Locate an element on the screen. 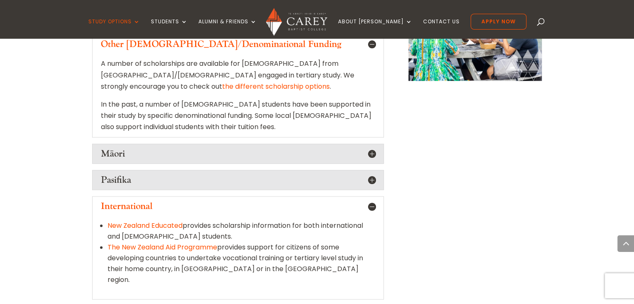 The height and width of the screenshot is (304, 634). a: Alumni & Friends is located at coordinates (228, 28).